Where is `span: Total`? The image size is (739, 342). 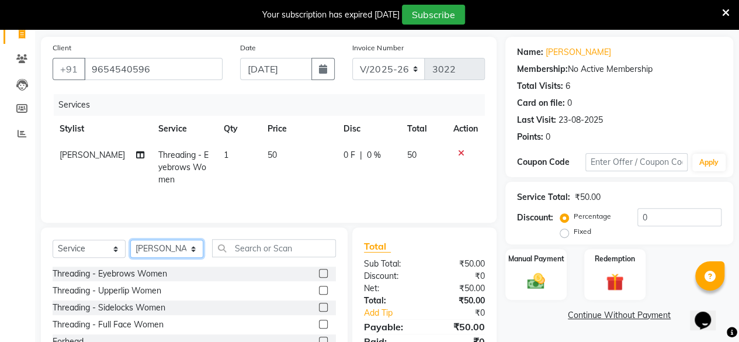
span: Total is located at coordinates (378, 246).